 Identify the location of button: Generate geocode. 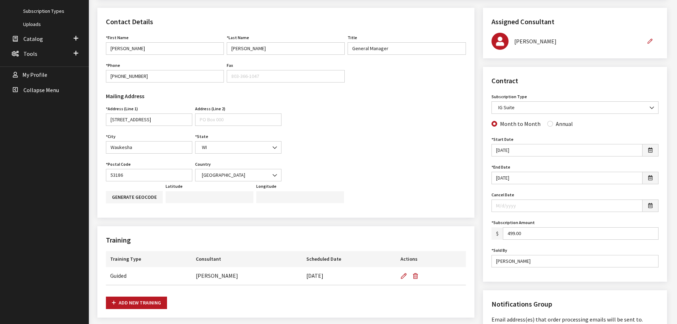
(134, 197).